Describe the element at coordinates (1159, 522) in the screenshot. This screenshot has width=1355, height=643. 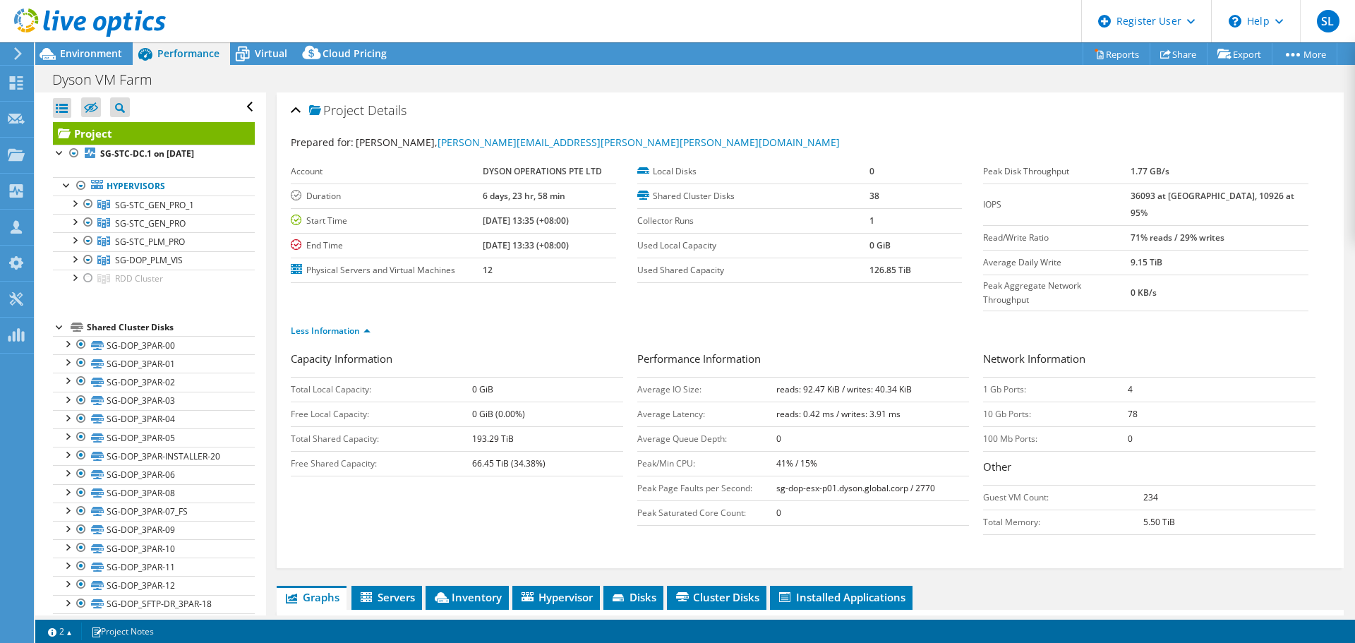
I see `b: 5.50 TiB` at that location.